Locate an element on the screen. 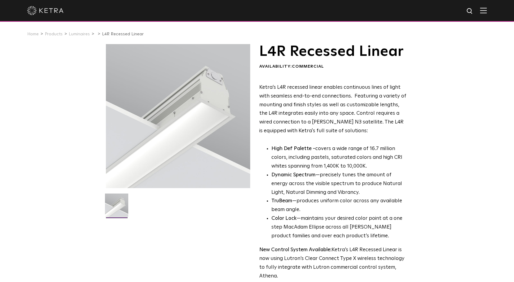 The height and width of the screenshot is (282, 514). strong: New Control System Available: is located at coordinates (295, 250).